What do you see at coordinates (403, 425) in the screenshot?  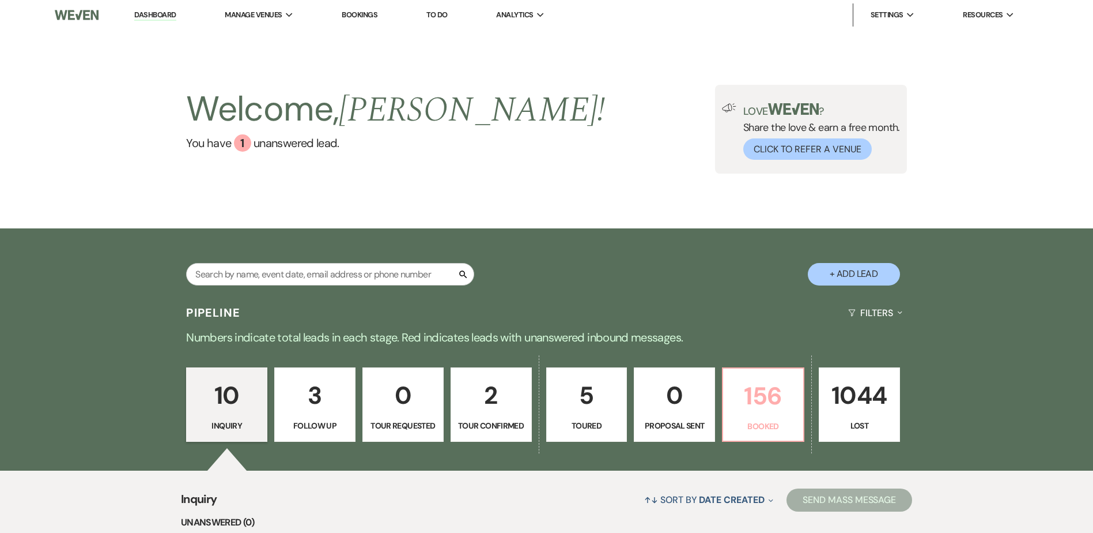 I see `p: Tour Requested` at bounding box center [403, 425].